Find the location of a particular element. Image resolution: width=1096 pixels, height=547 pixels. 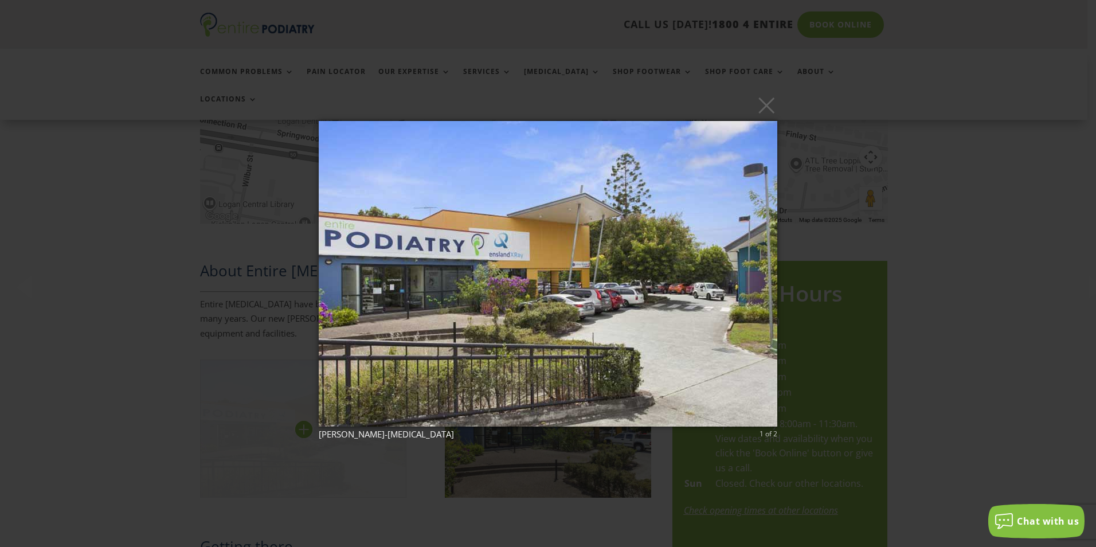

img: Logan Podiatrist Entire Podiatry is located at coordinates (548, 273).